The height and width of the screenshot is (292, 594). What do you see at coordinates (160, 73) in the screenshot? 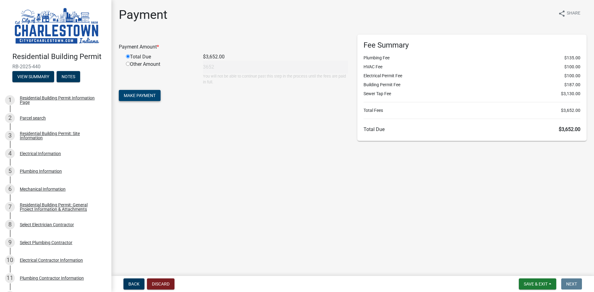
I see `div: Other Amount` at bounding box center [160, 73].